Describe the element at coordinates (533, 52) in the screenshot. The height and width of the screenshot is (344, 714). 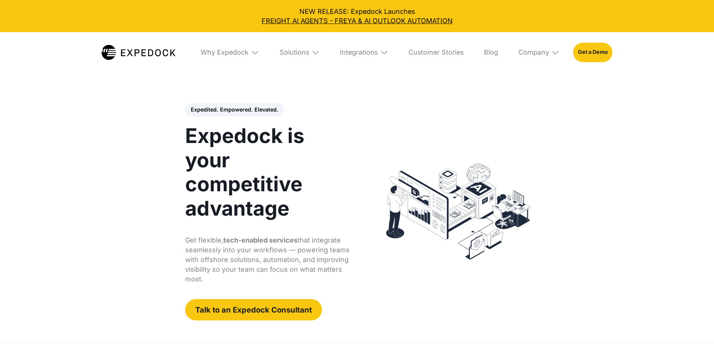
I see `div: Company` at that location.